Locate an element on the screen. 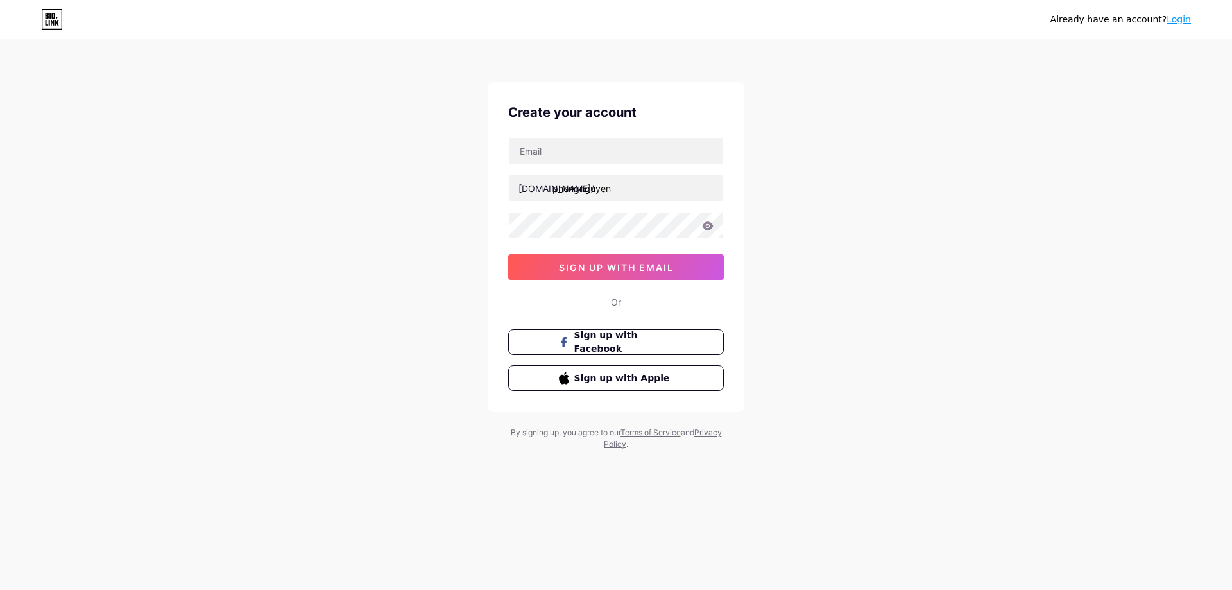  div: Create your account is located at coordinates (616, 112).